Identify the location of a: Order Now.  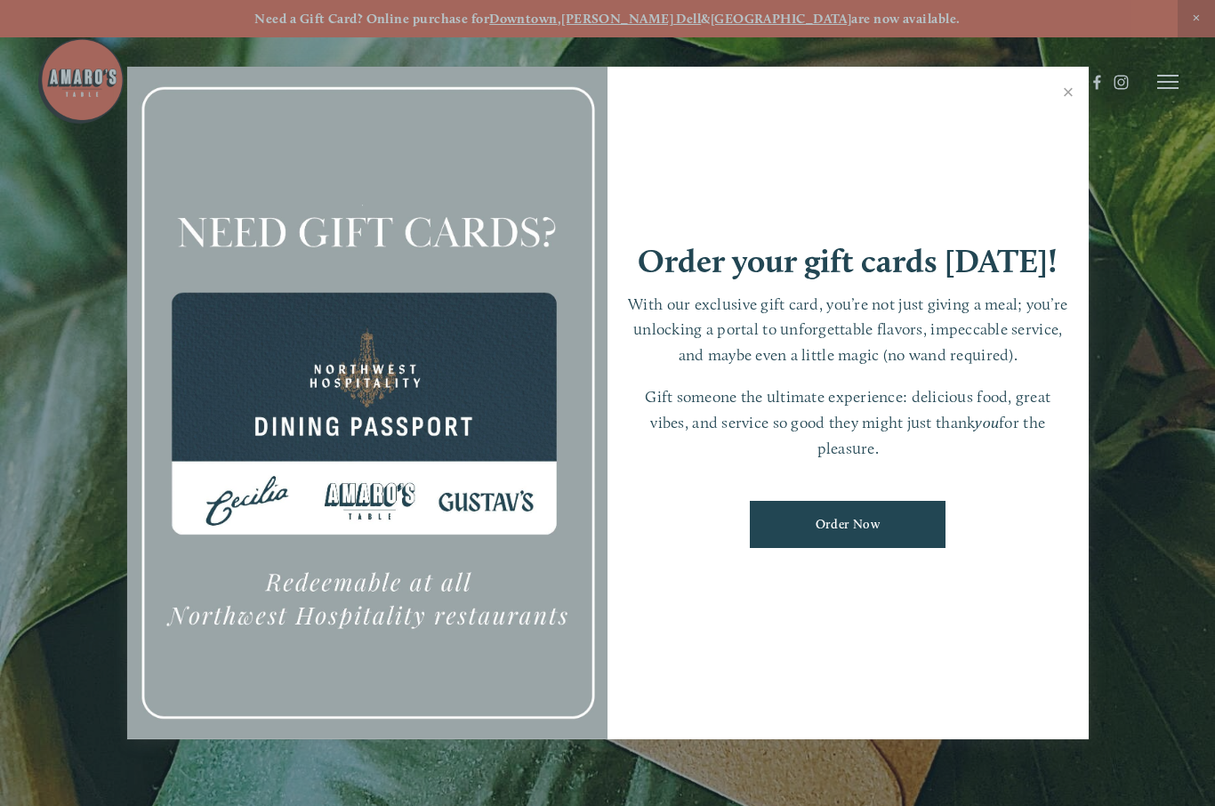
(847, 524).